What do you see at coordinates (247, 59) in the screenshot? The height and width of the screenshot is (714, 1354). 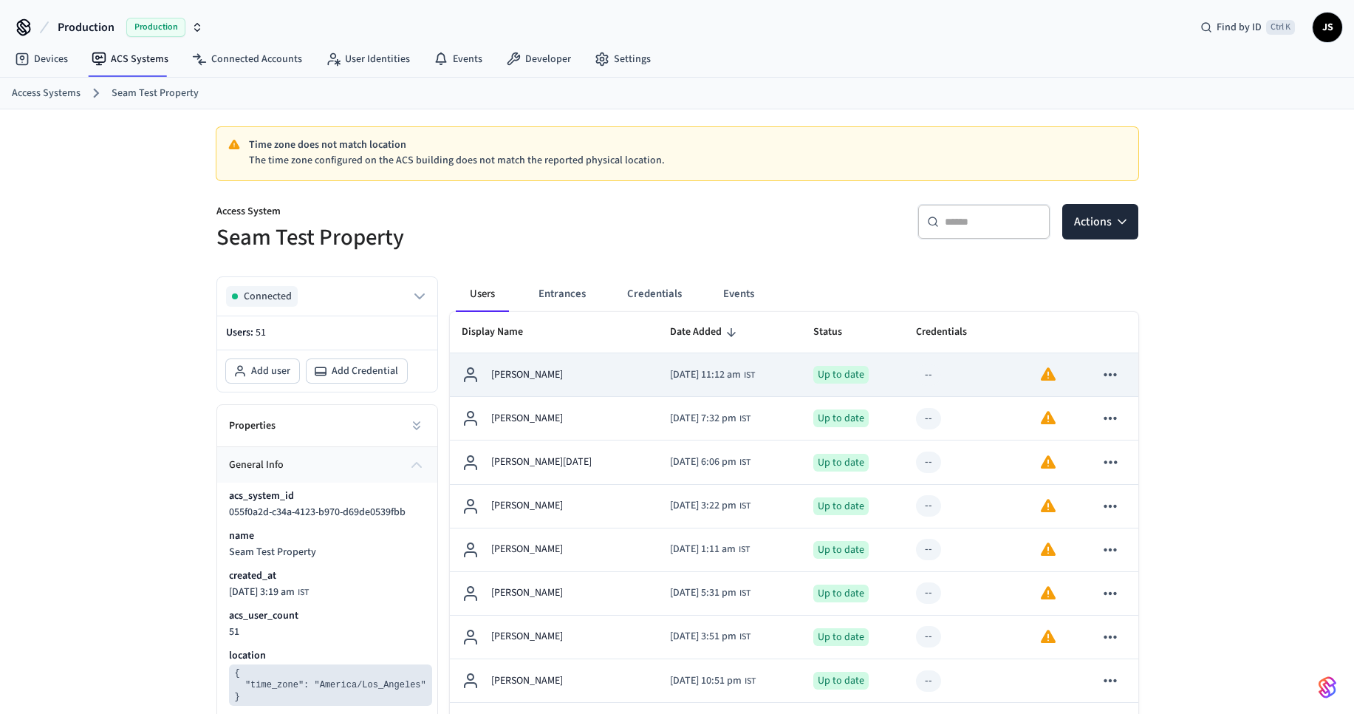 I see `a: Connected Accounts` at bounding box center [247, 59].